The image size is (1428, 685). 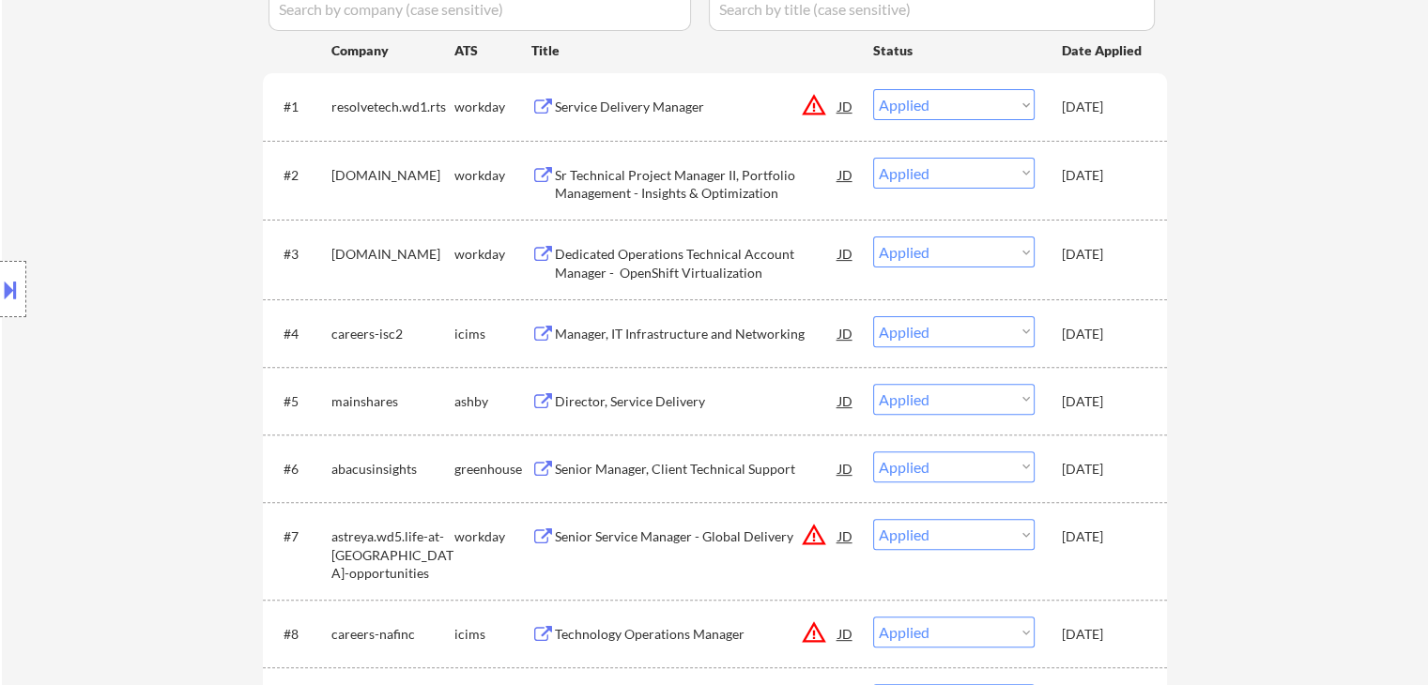 What do you see at coordinates (493, 51) in the screenshot?
I see `div: ATS` at bounding box center [493, 51].